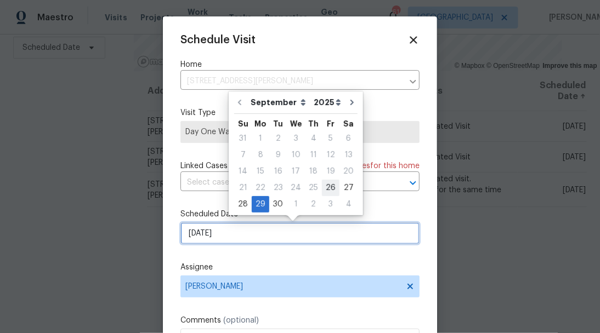  What do you see at coordinates (330, 188) in the screenshot?
I see `div: Fri Sep 26 2025` at bounding box center [330, 188].